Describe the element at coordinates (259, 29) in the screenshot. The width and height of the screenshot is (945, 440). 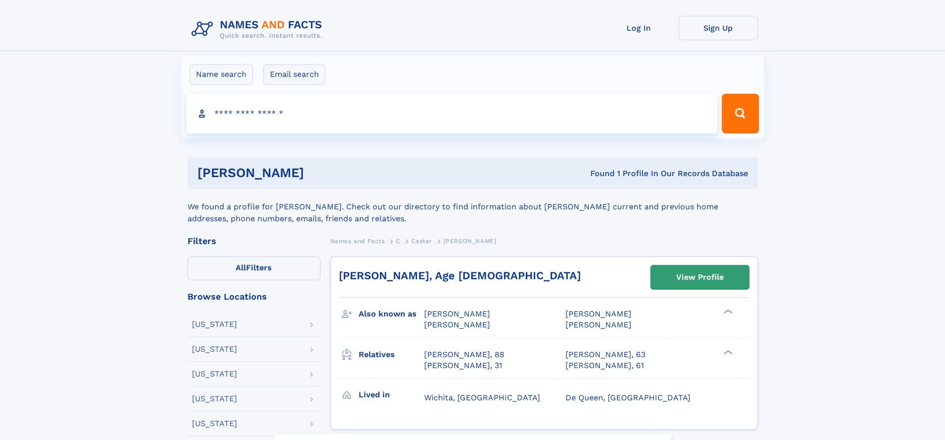
I see `img: Logo Names and Facts` at that location.